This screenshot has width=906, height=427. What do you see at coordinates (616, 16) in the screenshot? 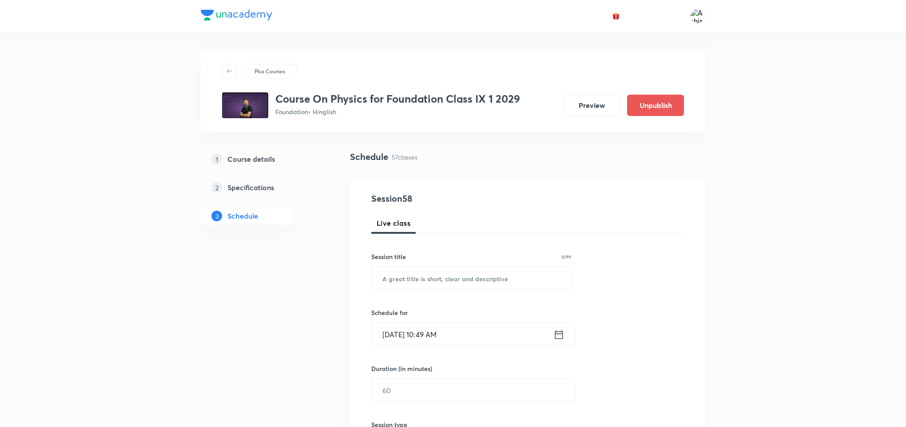
I see `img: avatar` at bounding box center [616, 16].